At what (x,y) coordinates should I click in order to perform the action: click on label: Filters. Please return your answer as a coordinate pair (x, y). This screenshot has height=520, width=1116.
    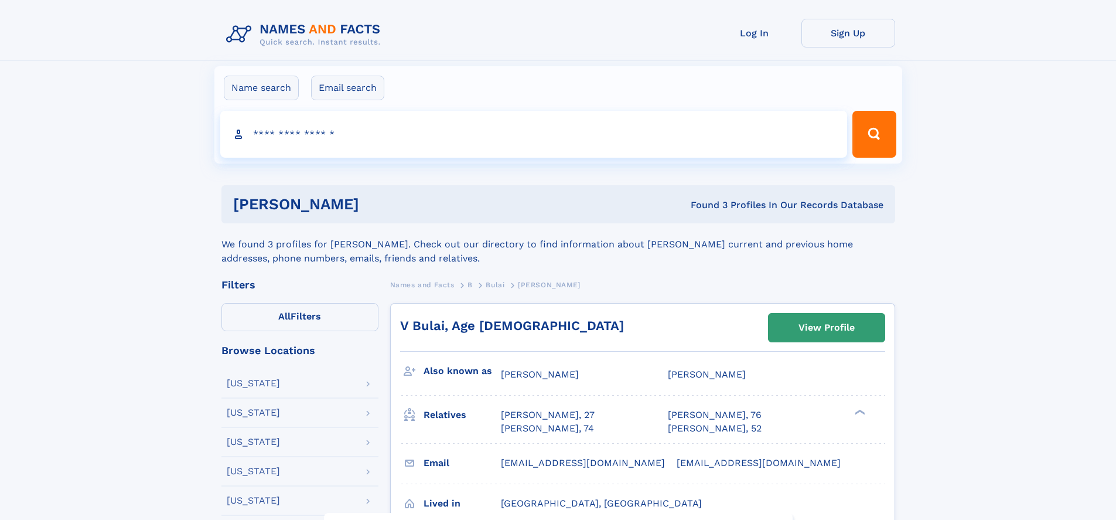
    Looking at the image, I should click on (300, 317).